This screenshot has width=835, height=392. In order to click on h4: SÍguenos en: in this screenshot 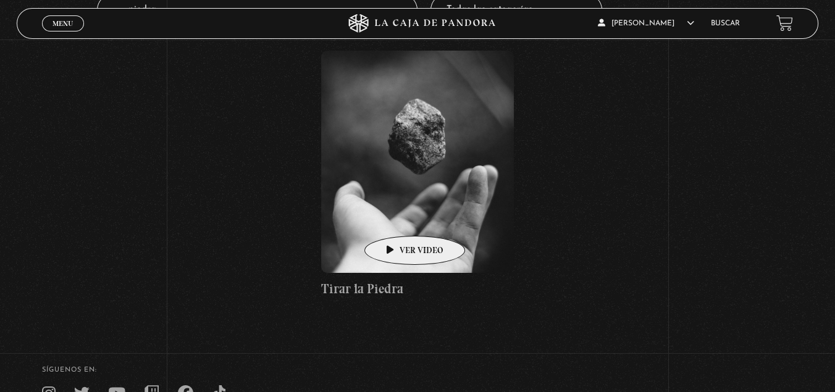, I will do `click(417, 370)`.